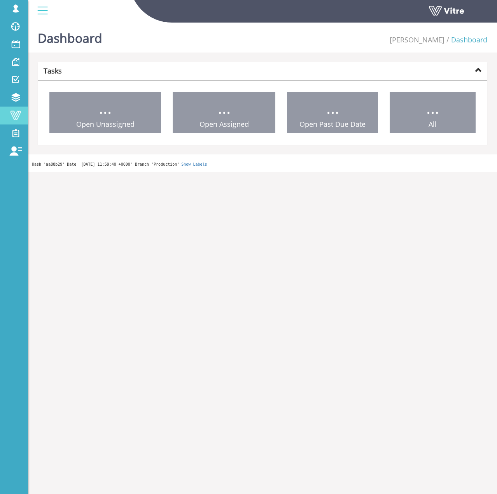 The height and width of the screenshot is (494, 497). Describe the element at coordinates (433, 124) in the screenshot. I see `span: All` at that location.